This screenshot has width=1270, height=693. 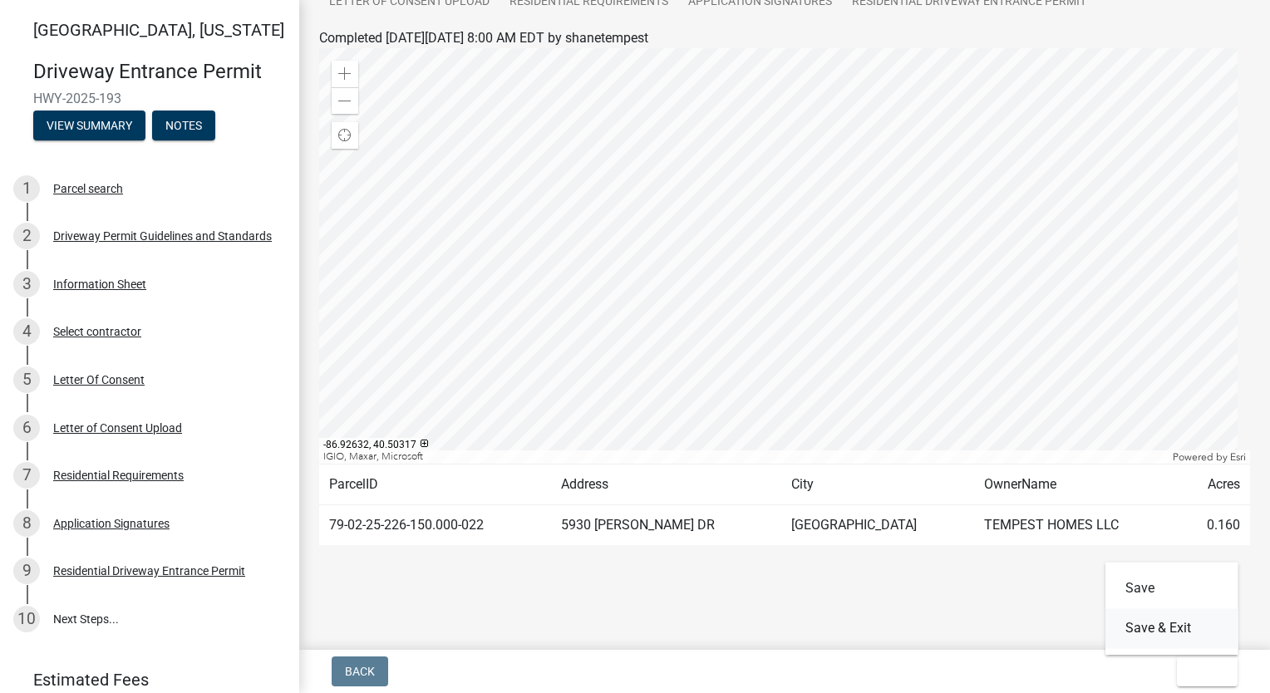 What do you see at coordinates (435, 525) in the screenshot?
I see `td: 79-02-25-226-150.000-022` at bounding box center [435, 525].